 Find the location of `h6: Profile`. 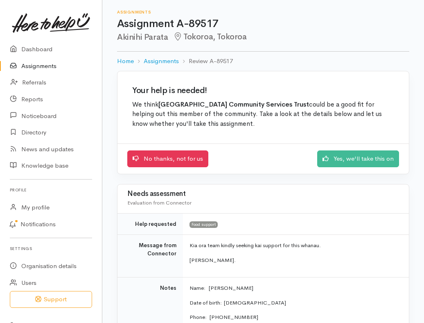

h6: Profile is located at coordinates (51, 190).